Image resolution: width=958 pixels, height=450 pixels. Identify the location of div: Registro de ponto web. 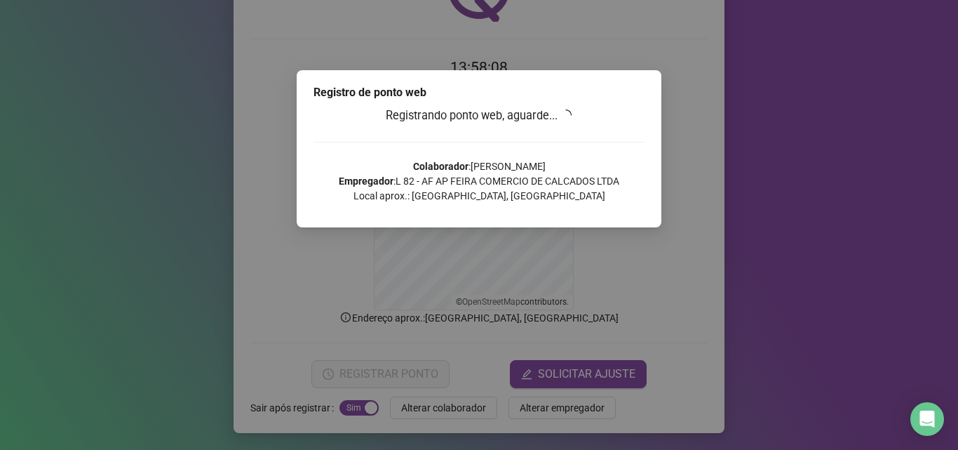
(479, 93).